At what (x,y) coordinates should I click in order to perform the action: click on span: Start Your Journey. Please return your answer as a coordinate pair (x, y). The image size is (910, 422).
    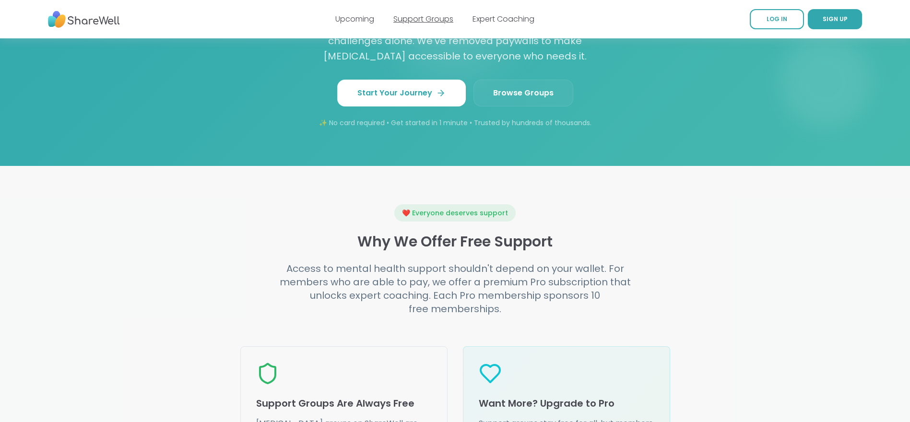
    Looking at the image, I should click on (401, 93).